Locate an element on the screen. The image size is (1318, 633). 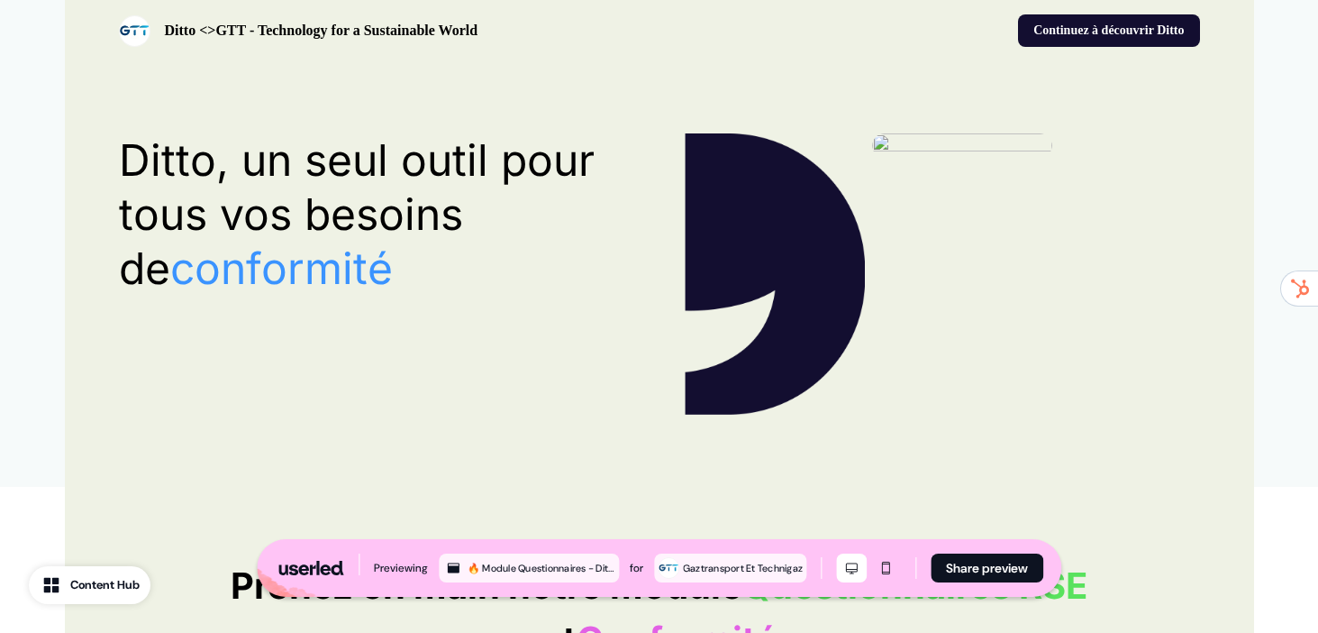
div: Gaztransport Et Technigaz is located at coordinates (742, 568).